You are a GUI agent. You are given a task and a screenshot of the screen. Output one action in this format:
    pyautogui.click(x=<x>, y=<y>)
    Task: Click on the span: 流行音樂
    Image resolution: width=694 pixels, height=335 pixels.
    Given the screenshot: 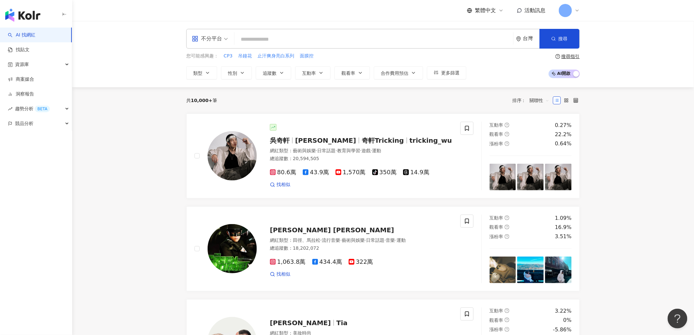 What is the action you would take?
    pyautogui.click(x=331, y=240)
    